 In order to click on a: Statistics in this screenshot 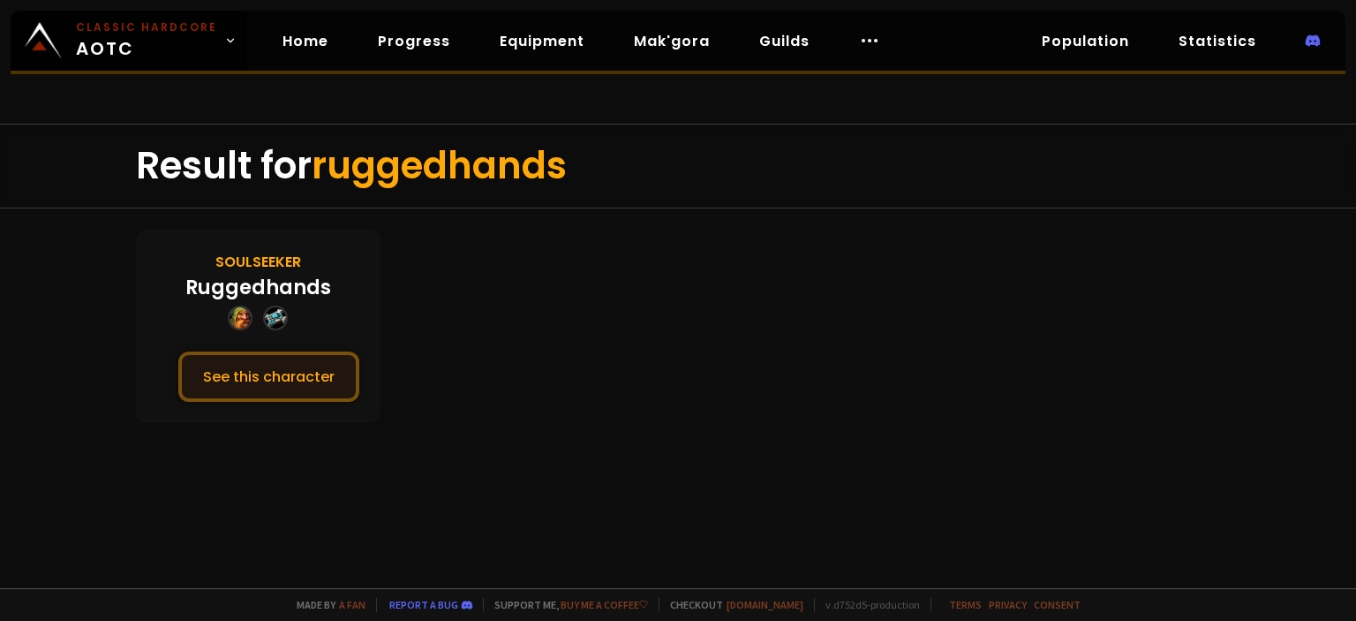, I will do `click(1218, 41)`.